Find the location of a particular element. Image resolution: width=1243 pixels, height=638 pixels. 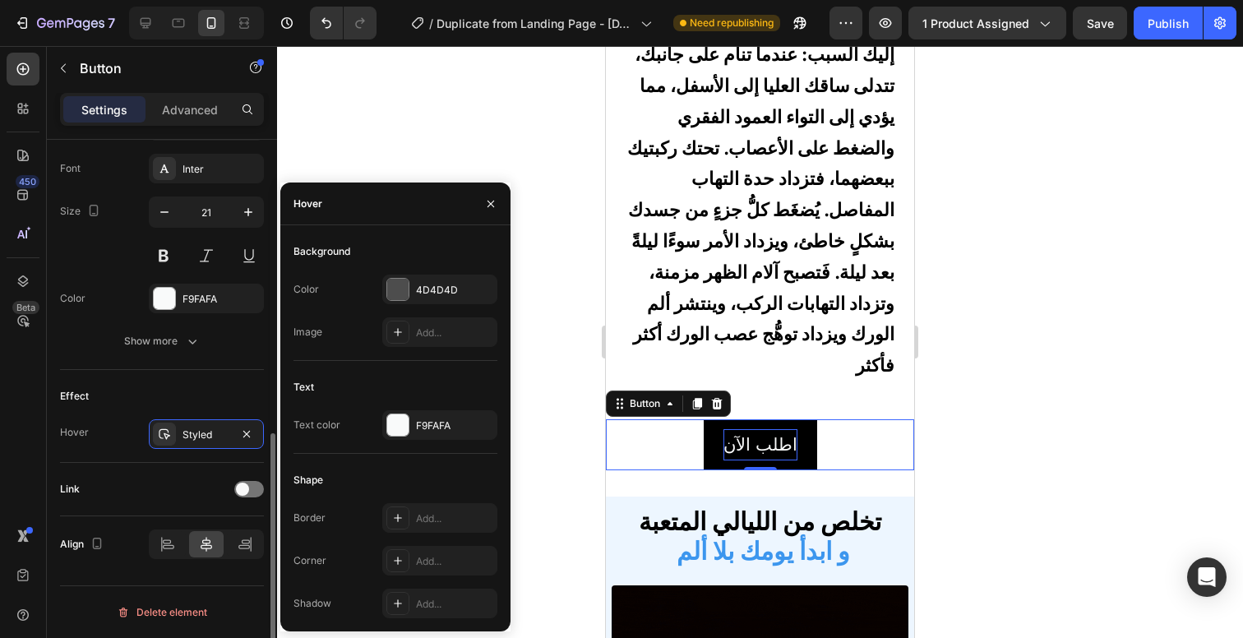

div: Effect is located at coordinates (74, 396).